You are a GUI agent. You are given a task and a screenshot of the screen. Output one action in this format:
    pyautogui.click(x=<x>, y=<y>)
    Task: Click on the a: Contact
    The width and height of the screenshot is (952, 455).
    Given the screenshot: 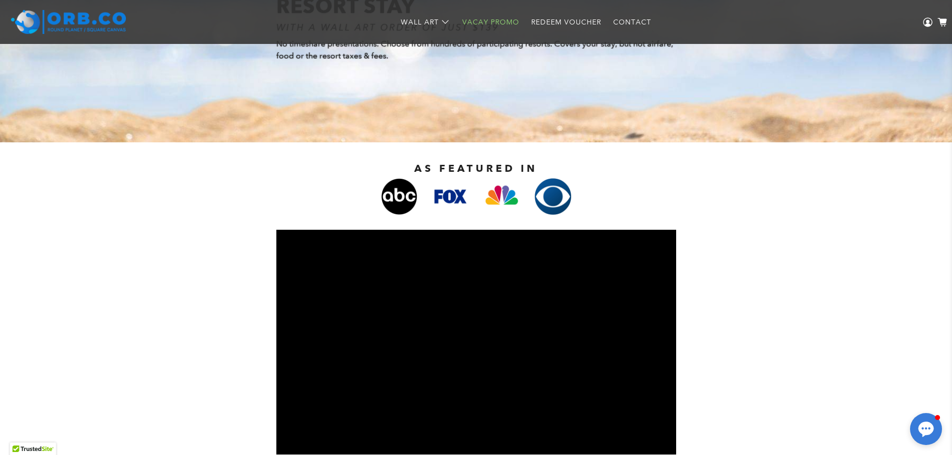 What is the action you would take?
    pyautogui.click(x=632, y=22)
    